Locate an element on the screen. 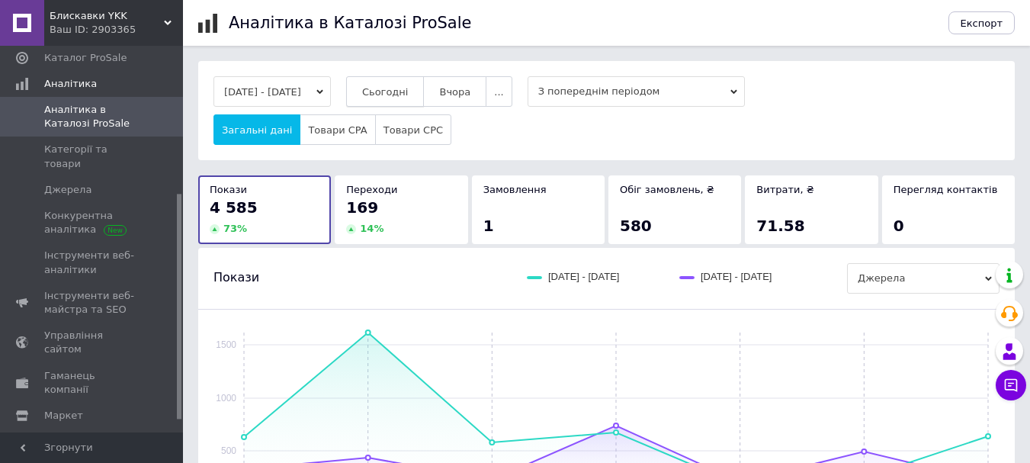 This screenshot has height=463, width=1030. span: Гаманець компанії is located at coordinates (92, 383).